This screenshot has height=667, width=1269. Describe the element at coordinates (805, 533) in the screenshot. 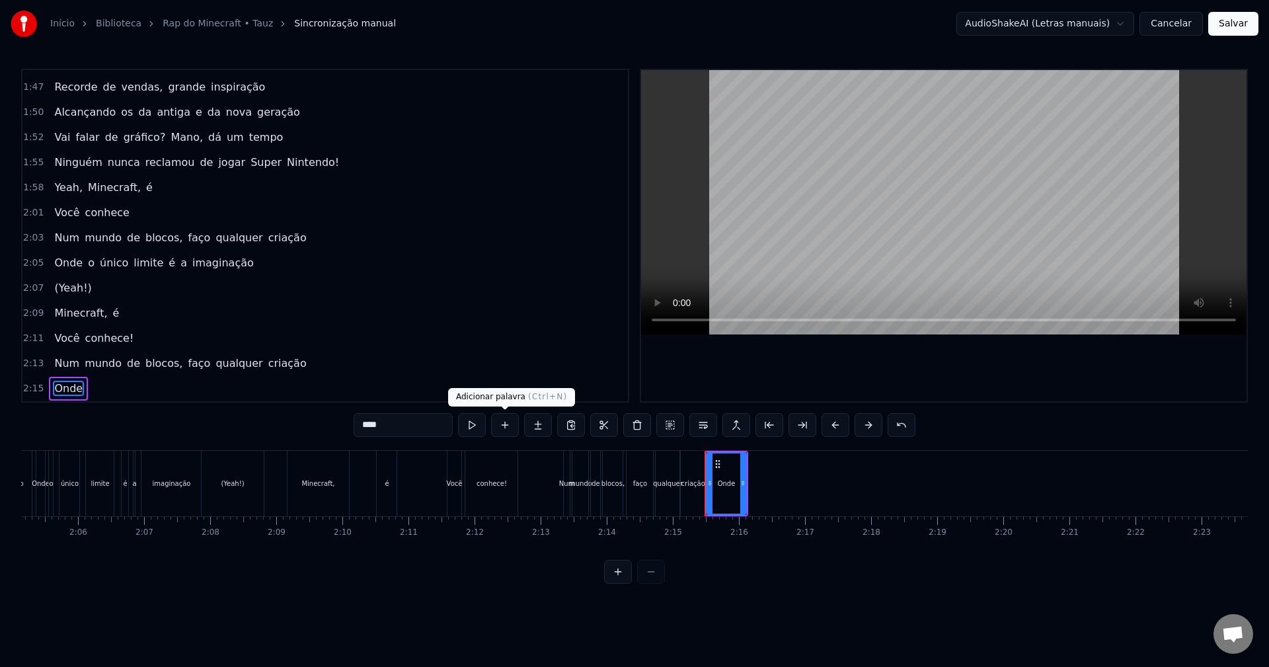

I see `div: 2:17` at that location.